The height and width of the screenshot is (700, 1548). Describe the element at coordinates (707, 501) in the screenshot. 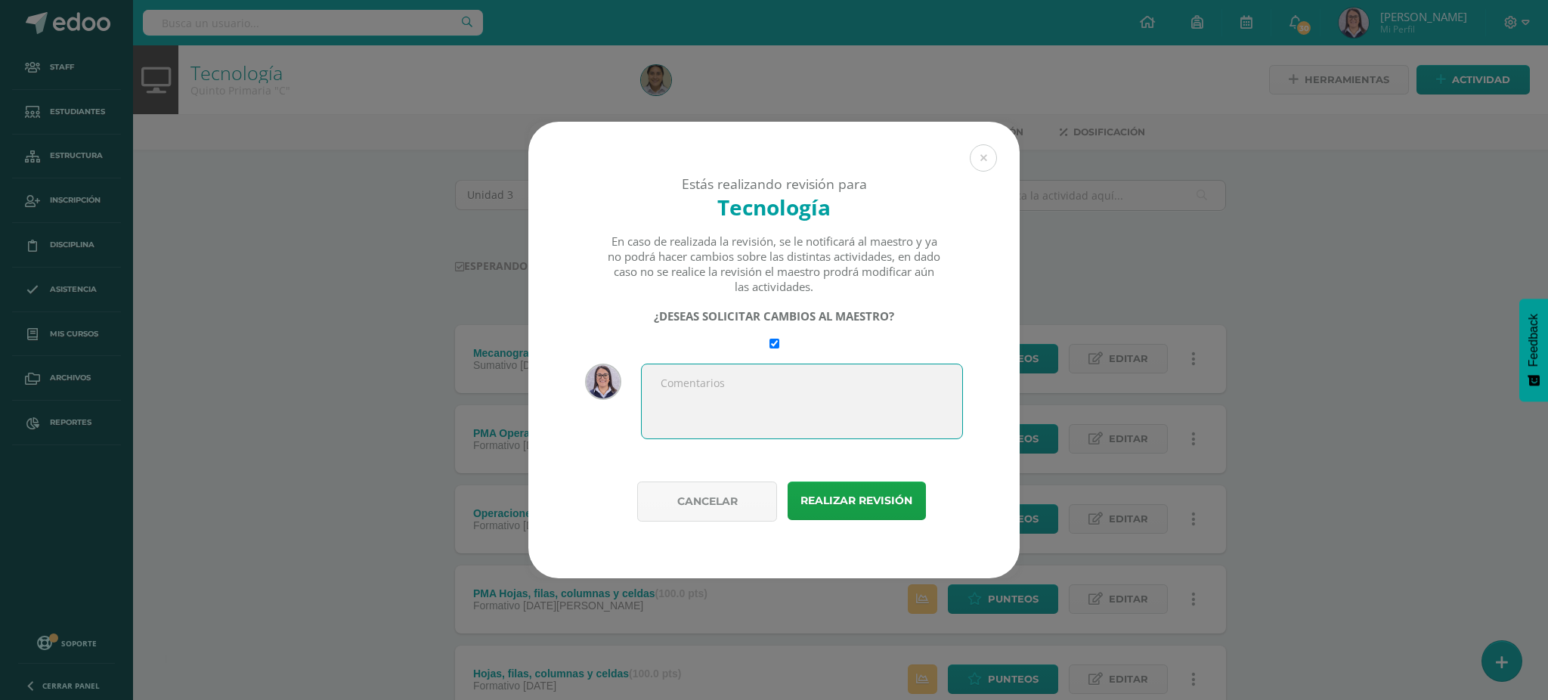

I see `button: Cancelar` at that location.